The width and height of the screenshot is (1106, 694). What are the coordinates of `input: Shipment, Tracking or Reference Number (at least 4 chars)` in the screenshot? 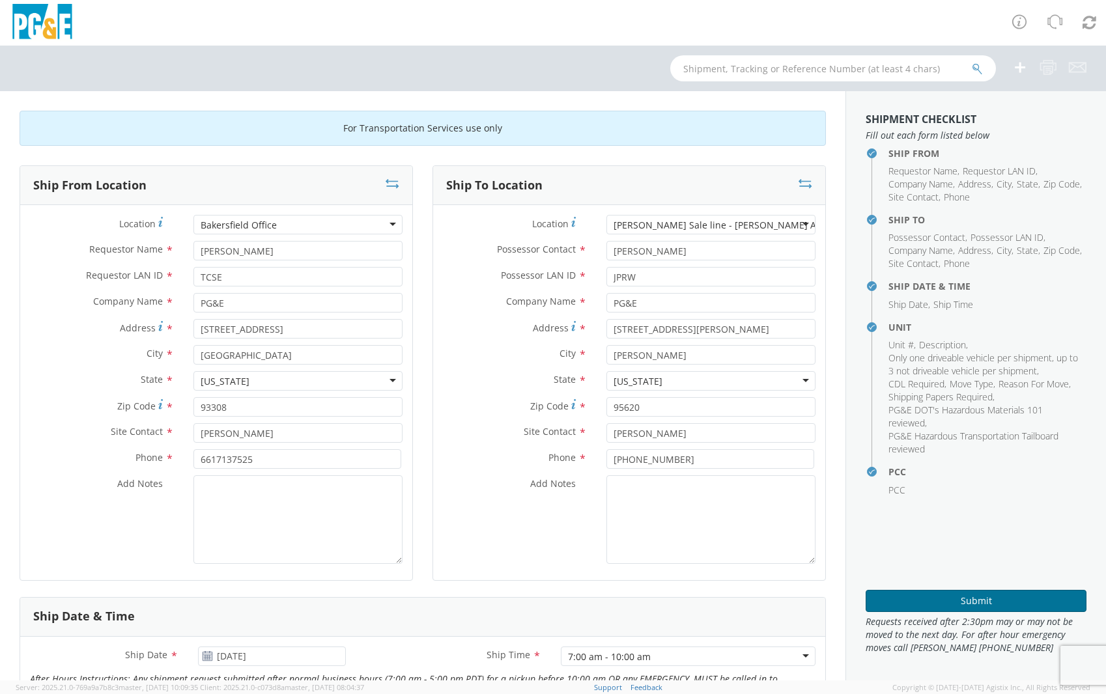 It's located at (833, 68).